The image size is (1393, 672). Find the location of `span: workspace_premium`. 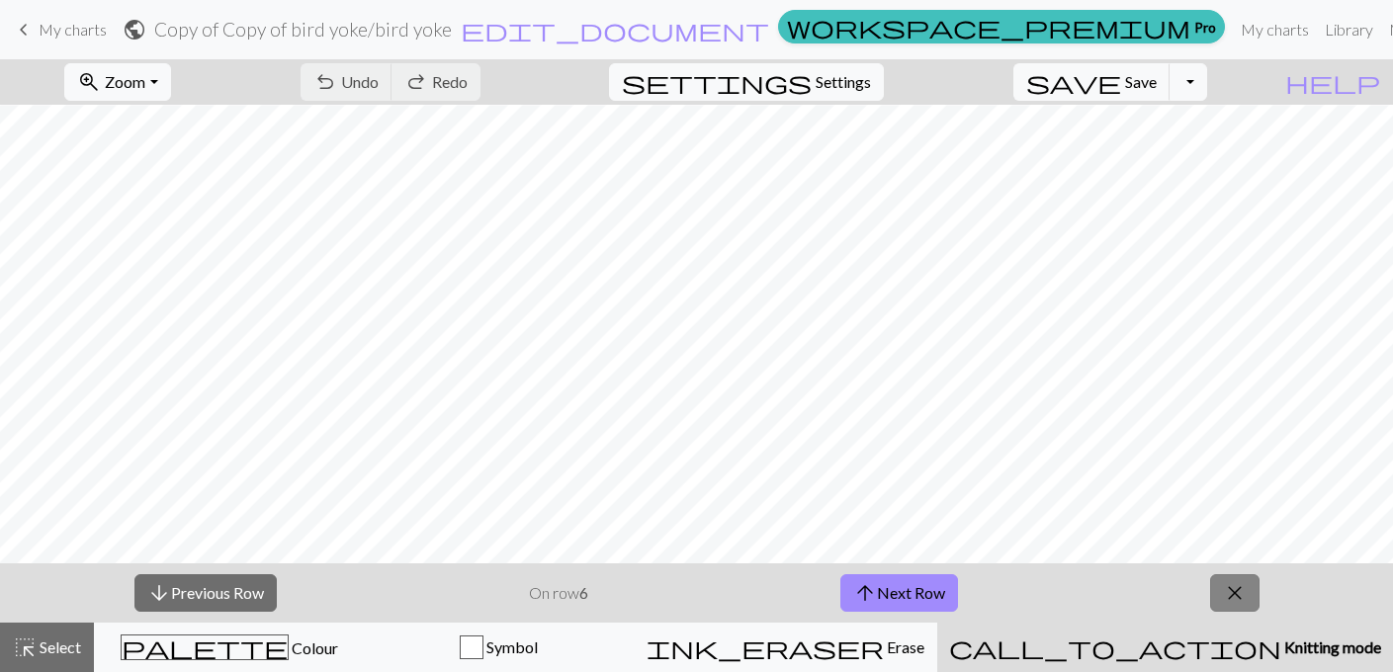

span: workspace_premium is located at coordinates (989, 27).